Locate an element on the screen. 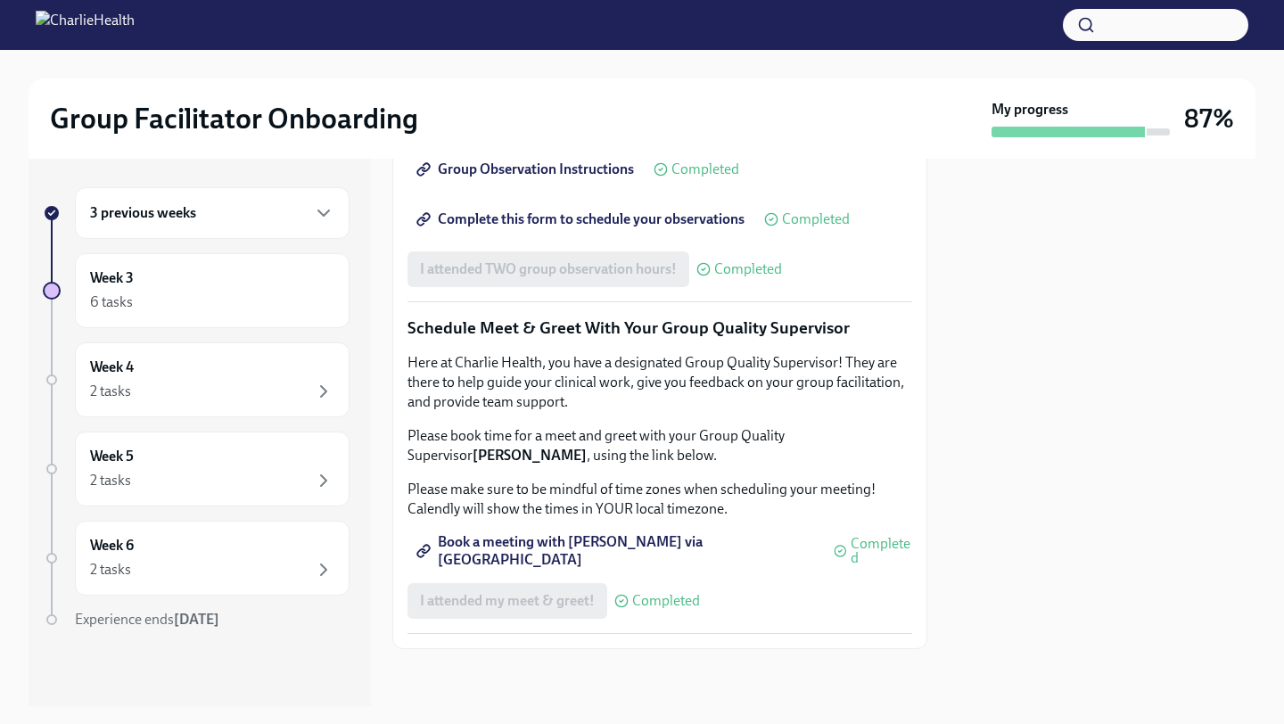  a: Complete this form to schedule your observations is located at coordinates (582, 219).